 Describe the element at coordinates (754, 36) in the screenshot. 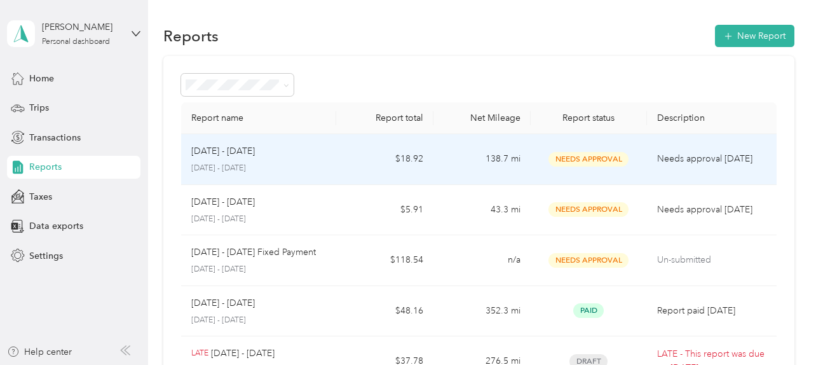

I see `button: New Report` at that location.